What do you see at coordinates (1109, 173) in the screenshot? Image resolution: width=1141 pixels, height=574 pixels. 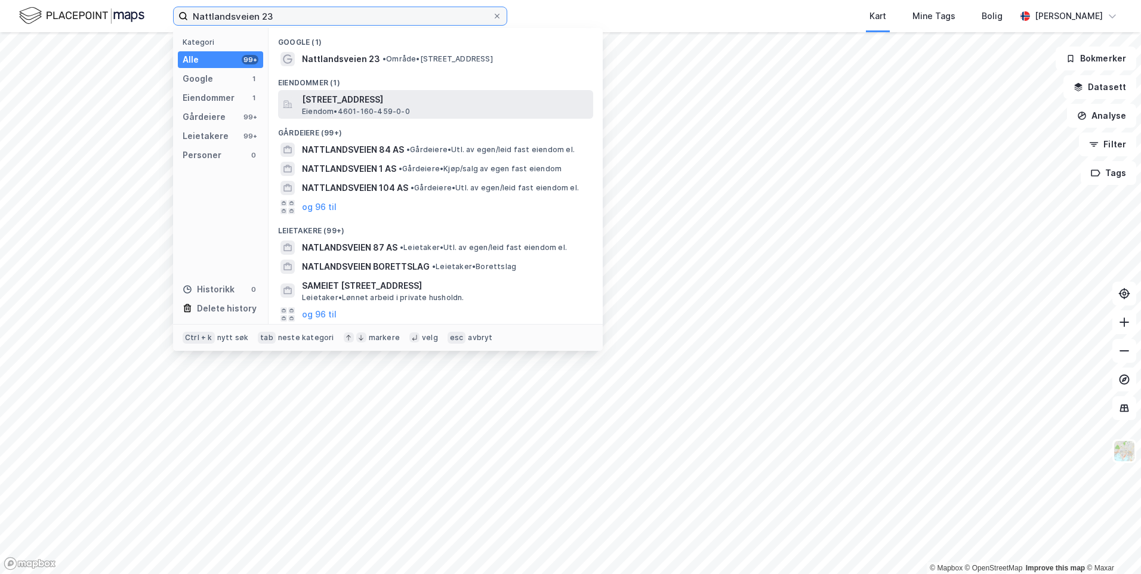 I see `button: Tags` at bounding box center [1109, 173].